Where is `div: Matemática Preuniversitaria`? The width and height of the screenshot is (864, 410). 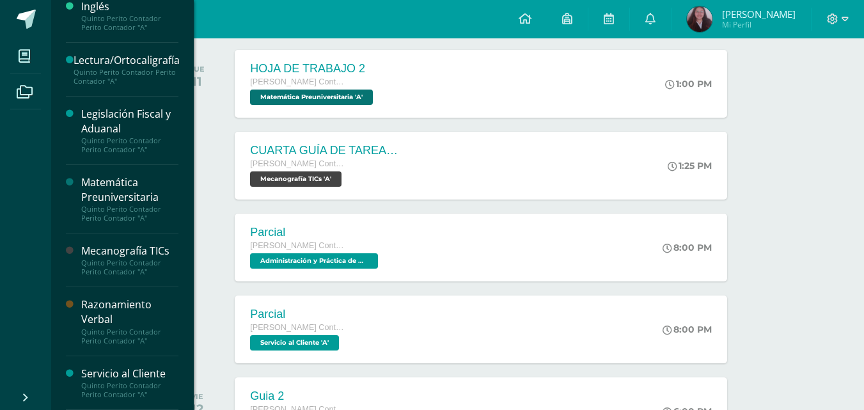
div: Matemática Preuniversitaria is located at coordinates (130, 190).